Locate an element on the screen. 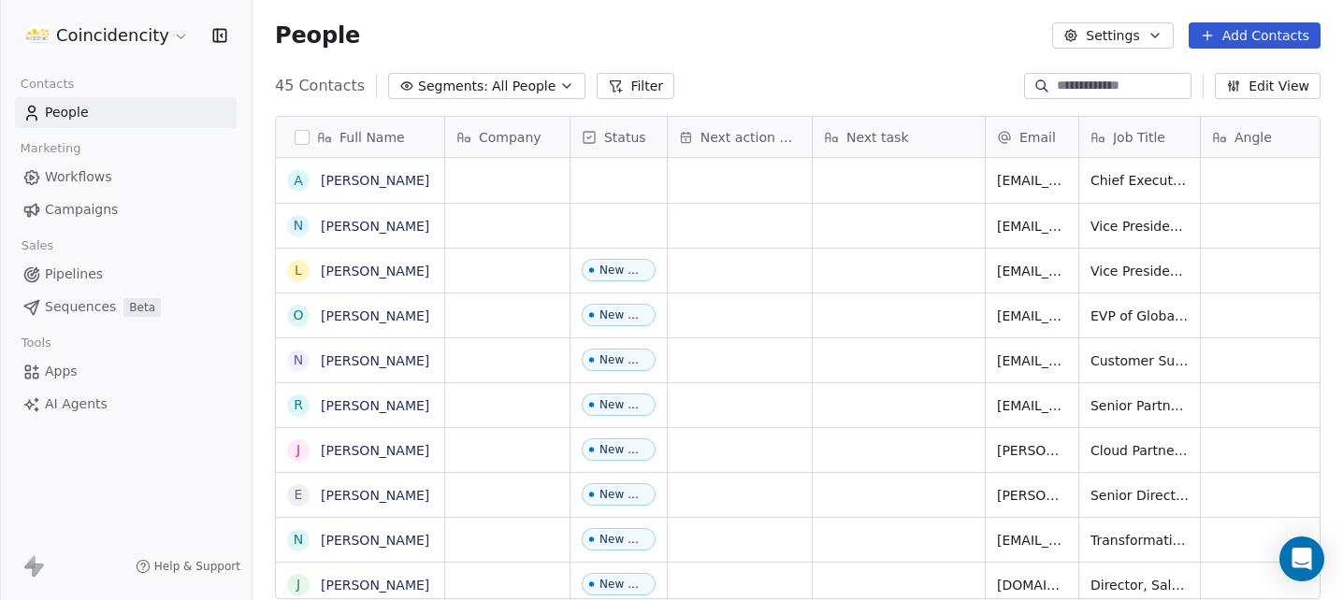 This screenshot has height=600, width=1343. span: Sequences is located at coordinates (80, 307).